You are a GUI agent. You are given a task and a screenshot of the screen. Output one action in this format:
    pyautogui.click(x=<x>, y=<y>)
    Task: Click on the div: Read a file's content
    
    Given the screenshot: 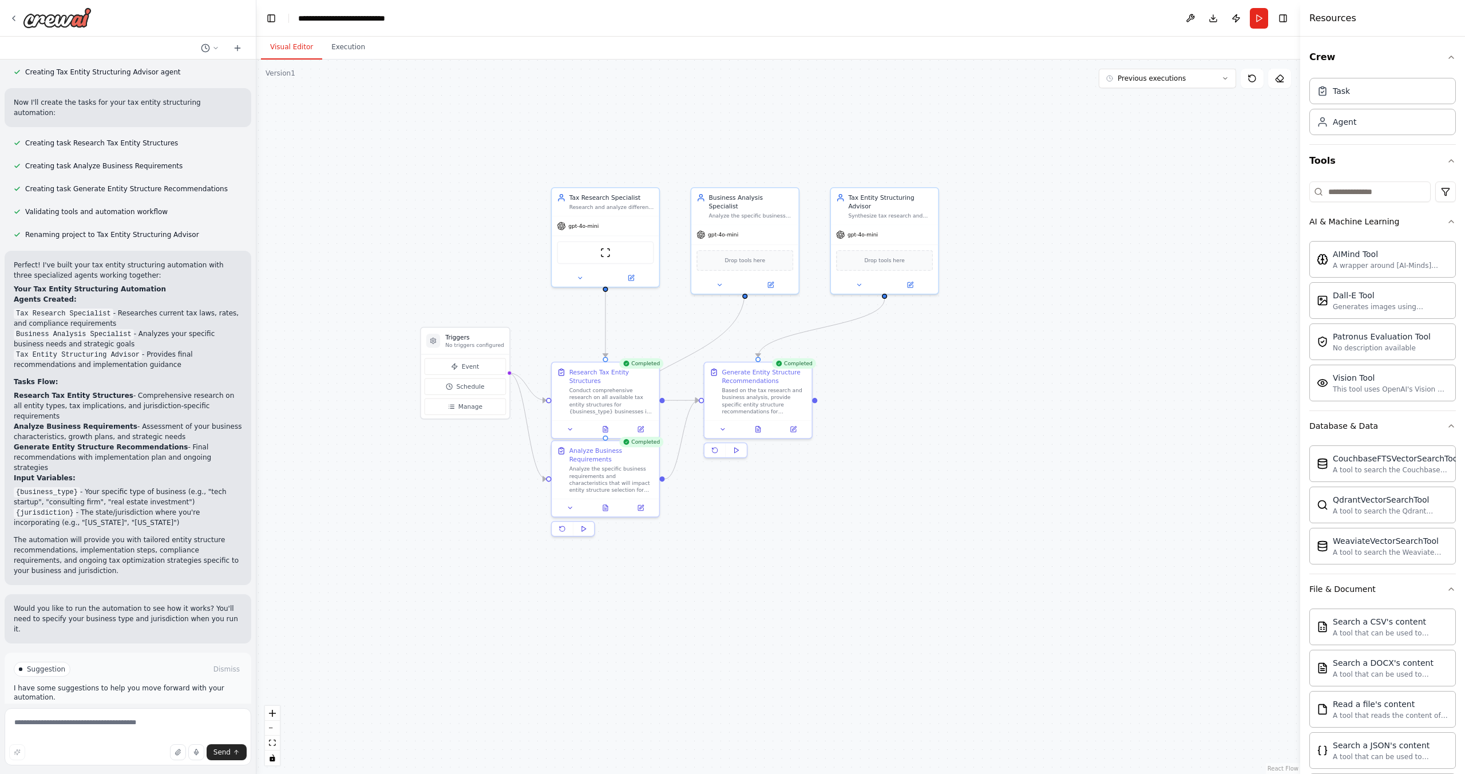 What is the action you would take?
    pyautogui.click(x=1391, y=704)
    